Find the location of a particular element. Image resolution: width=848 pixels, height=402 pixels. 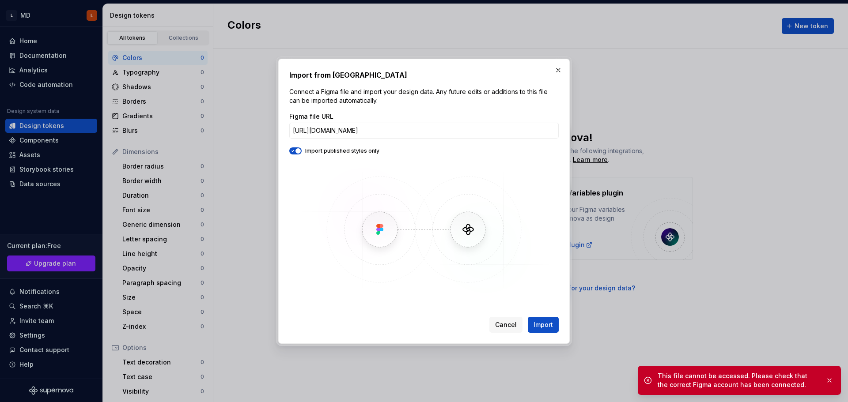

button: Cancel is located at coordinates (505, 325).